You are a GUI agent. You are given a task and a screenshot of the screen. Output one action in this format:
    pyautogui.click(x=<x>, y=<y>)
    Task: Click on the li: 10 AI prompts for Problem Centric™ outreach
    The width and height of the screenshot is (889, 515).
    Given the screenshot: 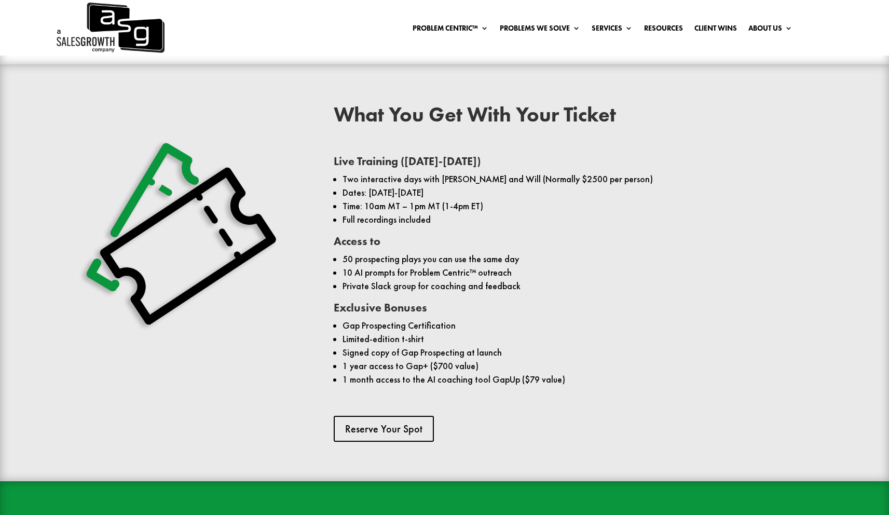 What is the action you would take?
    pyautogui.click(x=581, y=273)
    